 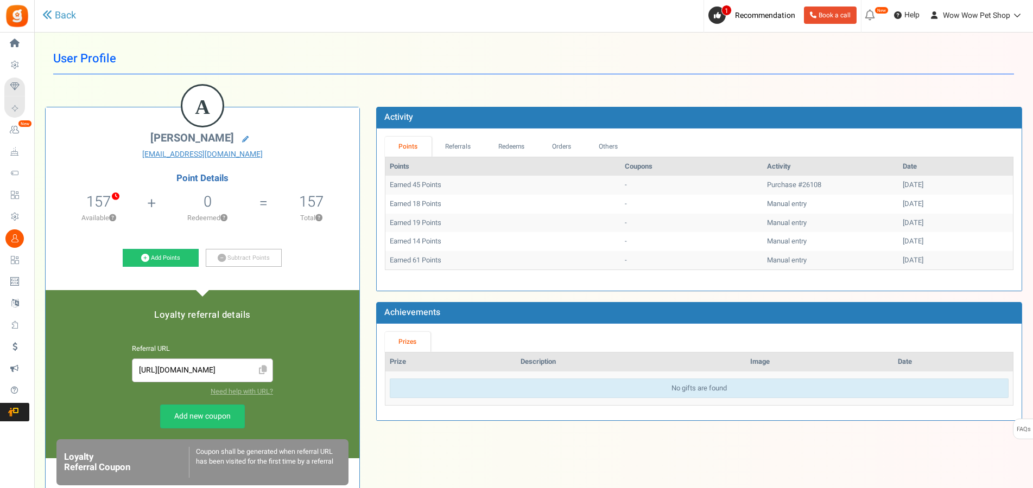 What do you see at coordinates (398, 117) in the screenshot?
I see `b: Activity` at bounding box center [398, 117].